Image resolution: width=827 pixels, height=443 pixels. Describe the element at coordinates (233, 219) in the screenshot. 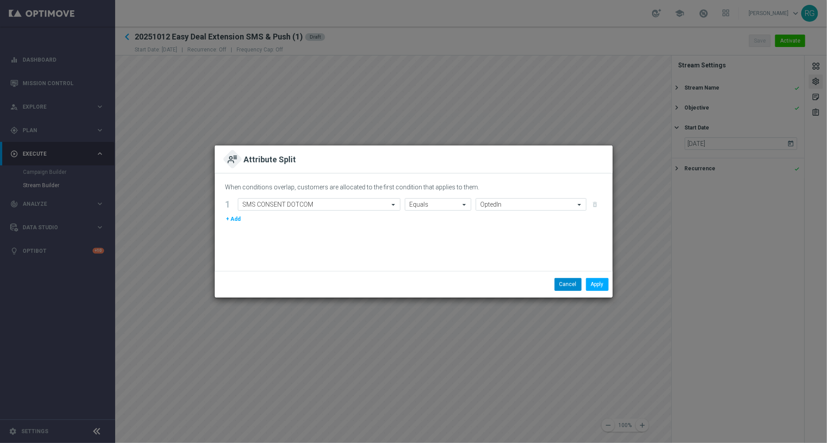

I see `button: + Add` at that location.